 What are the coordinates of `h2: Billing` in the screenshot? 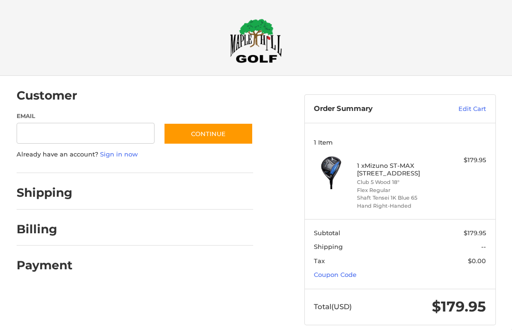 It's located at (44, 229).